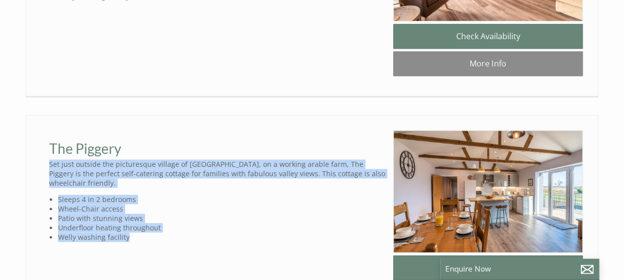 The image size is (624, 280). Describe the element at coordinates (221, 199) in the screenshot. I see `li: Sleeps 4 in 2 bedrooms` at that location.